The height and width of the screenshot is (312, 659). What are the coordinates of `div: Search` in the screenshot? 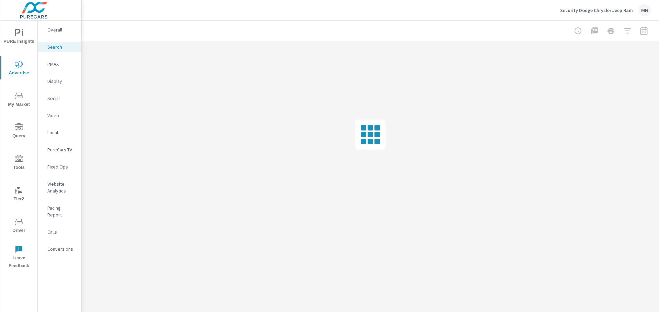 It's located at (59, 47).